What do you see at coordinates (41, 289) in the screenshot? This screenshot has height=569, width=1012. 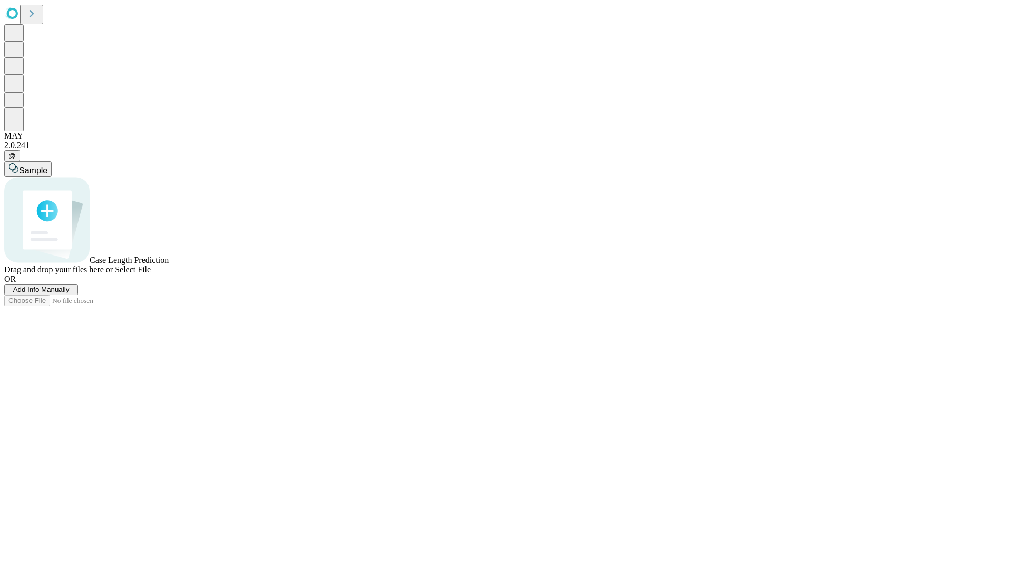 I see `span: Add Info Manually` at bounding box center [41, 289].